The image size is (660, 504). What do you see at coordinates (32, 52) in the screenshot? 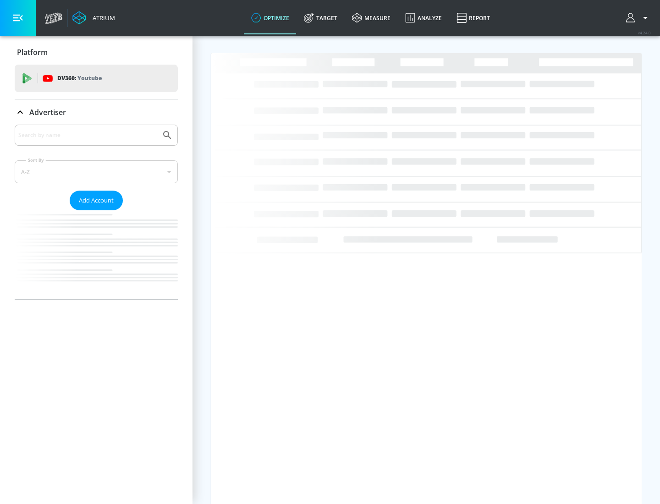
I see `p: Platform` at bounding box center [32, 52].